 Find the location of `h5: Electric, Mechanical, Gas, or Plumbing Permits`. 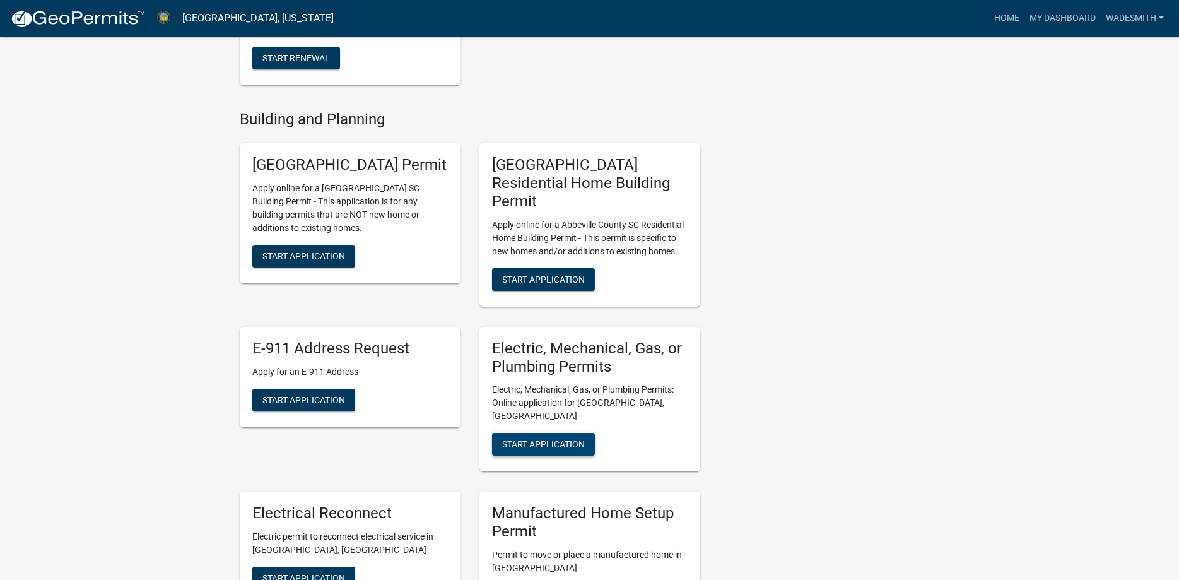

h5: Electric, Mechanical, Gas, or Plumbing Permits is located at coordinates (590, 358).